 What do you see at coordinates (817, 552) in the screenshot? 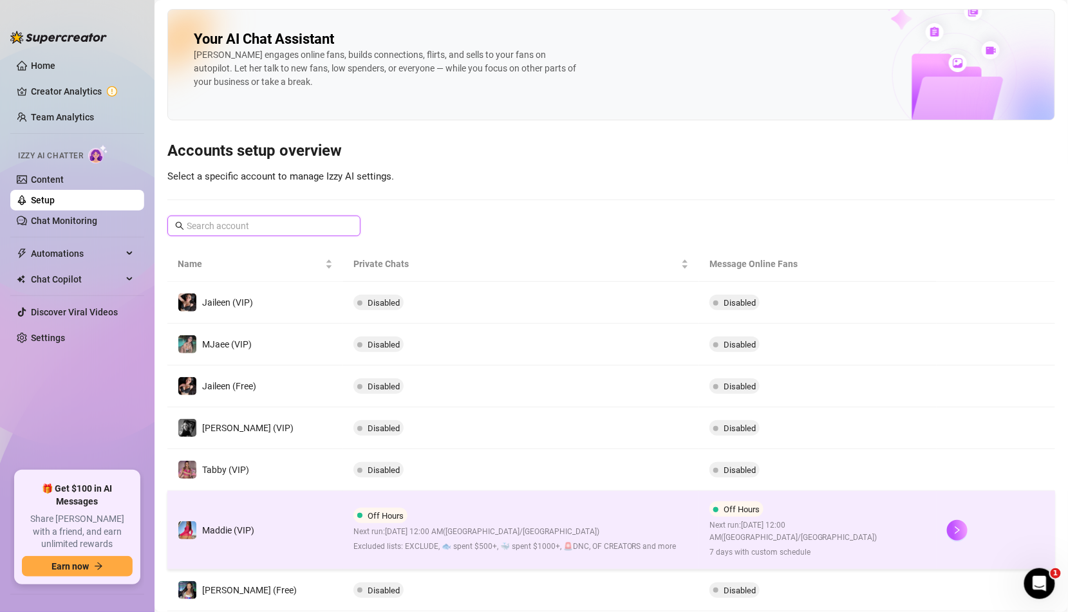
I see `span: 7 days with custom schedule` at bounding box center [817, 552].